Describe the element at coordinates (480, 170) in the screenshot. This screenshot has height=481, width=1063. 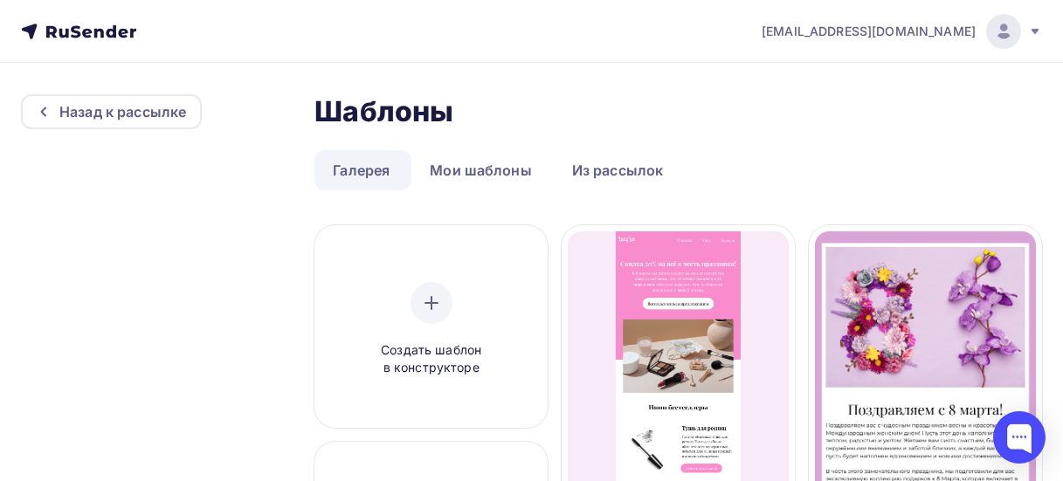
I see `a: Мои шаблоны` at that location.